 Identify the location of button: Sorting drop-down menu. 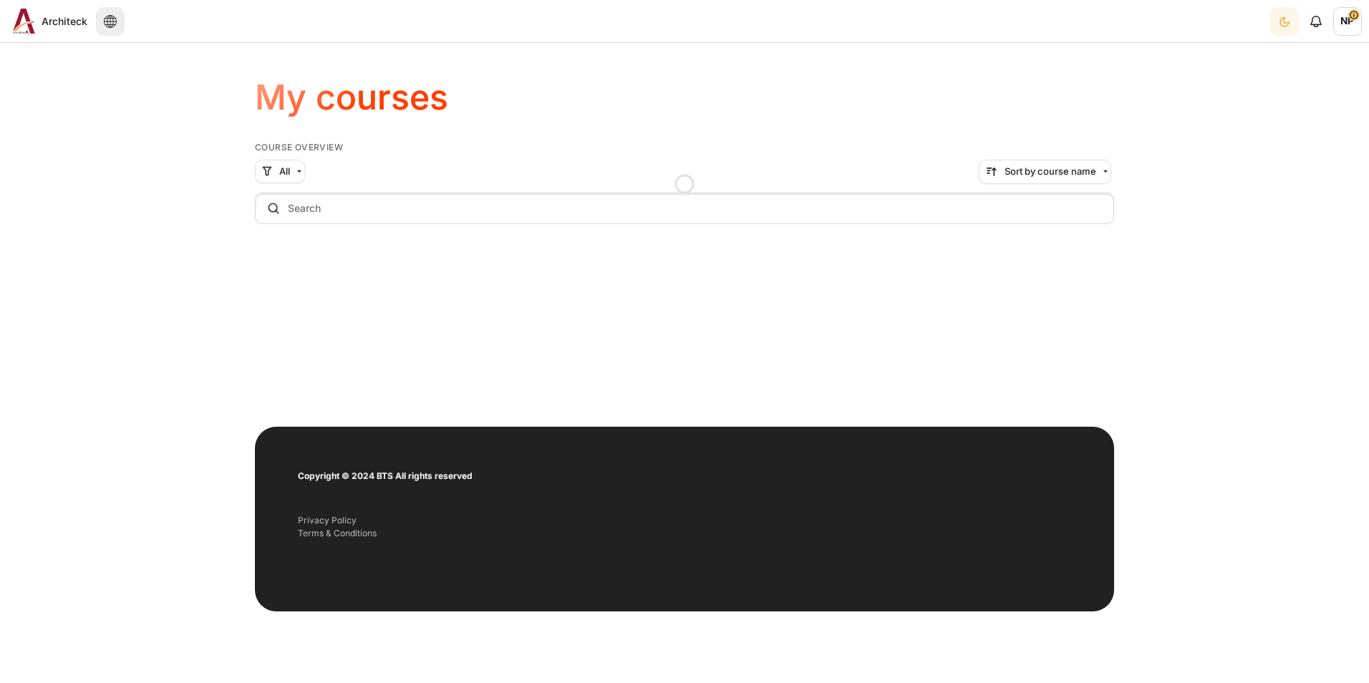
(1045, 172).